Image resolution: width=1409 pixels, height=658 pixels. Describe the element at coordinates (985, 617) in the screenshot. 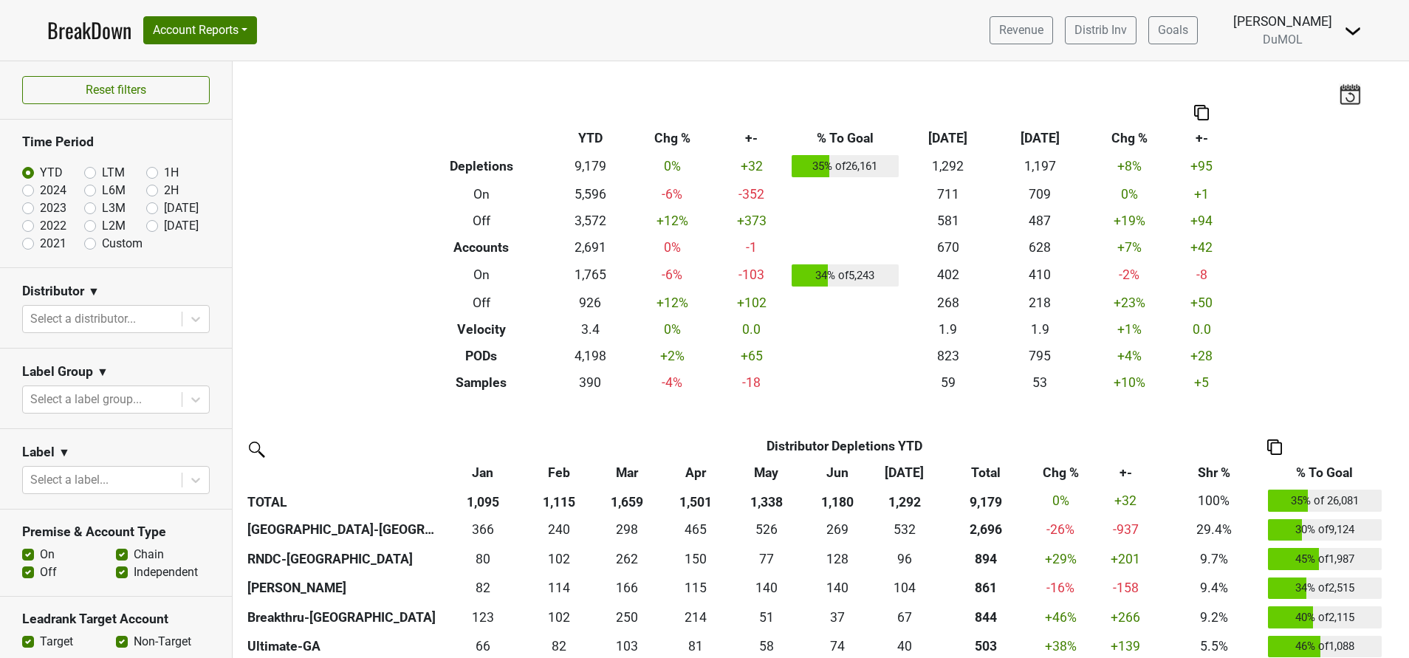

I see `th: 844.346` at that location.